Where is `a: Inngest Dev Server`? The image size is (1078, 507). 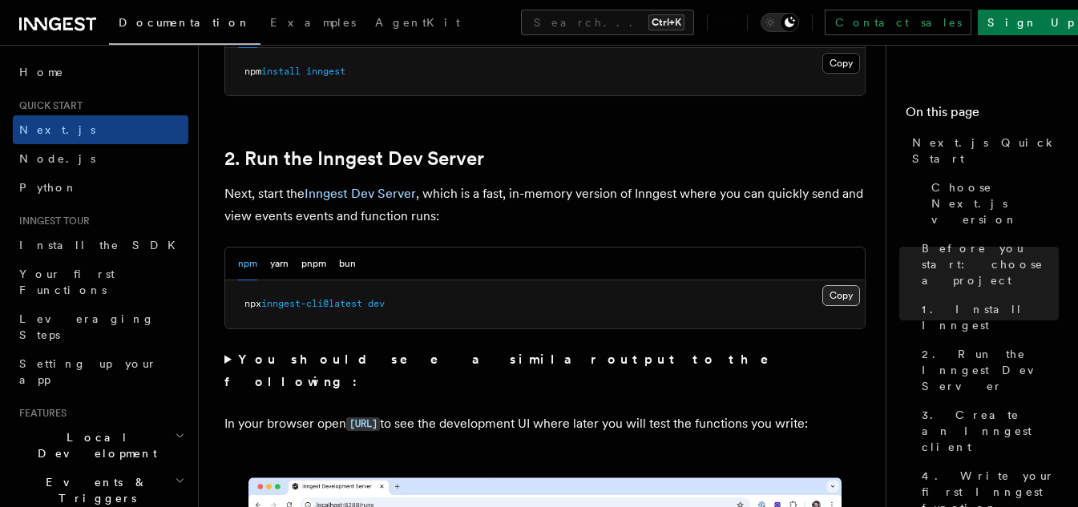
a: Inngest Dev Server is located at coordinates (360, 193).